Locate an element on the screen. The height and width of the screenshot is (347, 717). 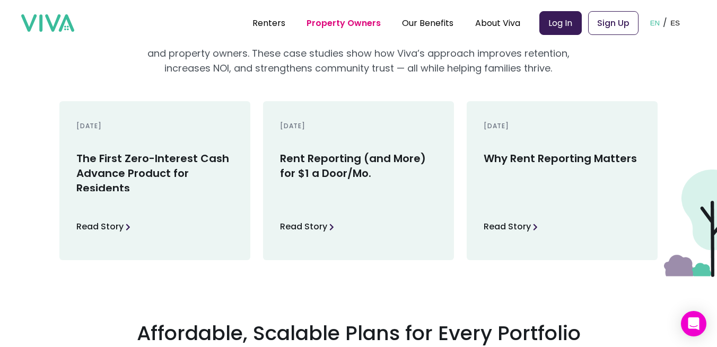
button: ES is located at coordinates (675, 23).